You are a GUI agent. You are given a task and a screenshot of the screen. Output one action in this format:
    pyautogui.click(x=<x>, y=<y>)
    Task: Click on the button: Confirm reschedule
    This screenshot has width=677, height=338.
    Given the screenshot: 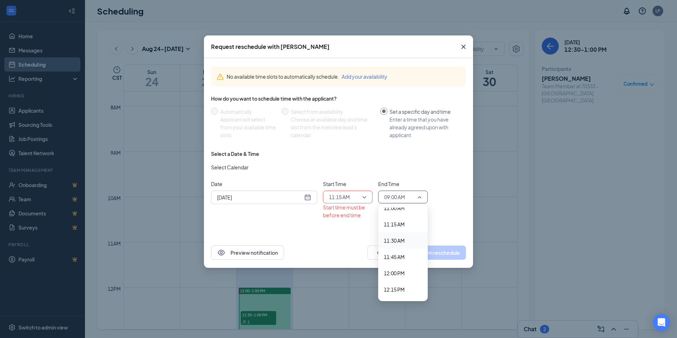 What is the action you would take?
    pyautogui.click(x=437, y=253)
    